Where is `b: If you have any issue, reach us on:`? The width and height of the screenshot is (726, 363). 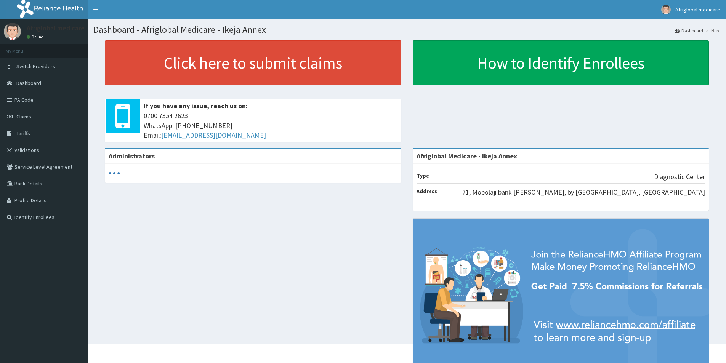 b: If you have any issue, reach us on: is located at coordinates (195, 106).